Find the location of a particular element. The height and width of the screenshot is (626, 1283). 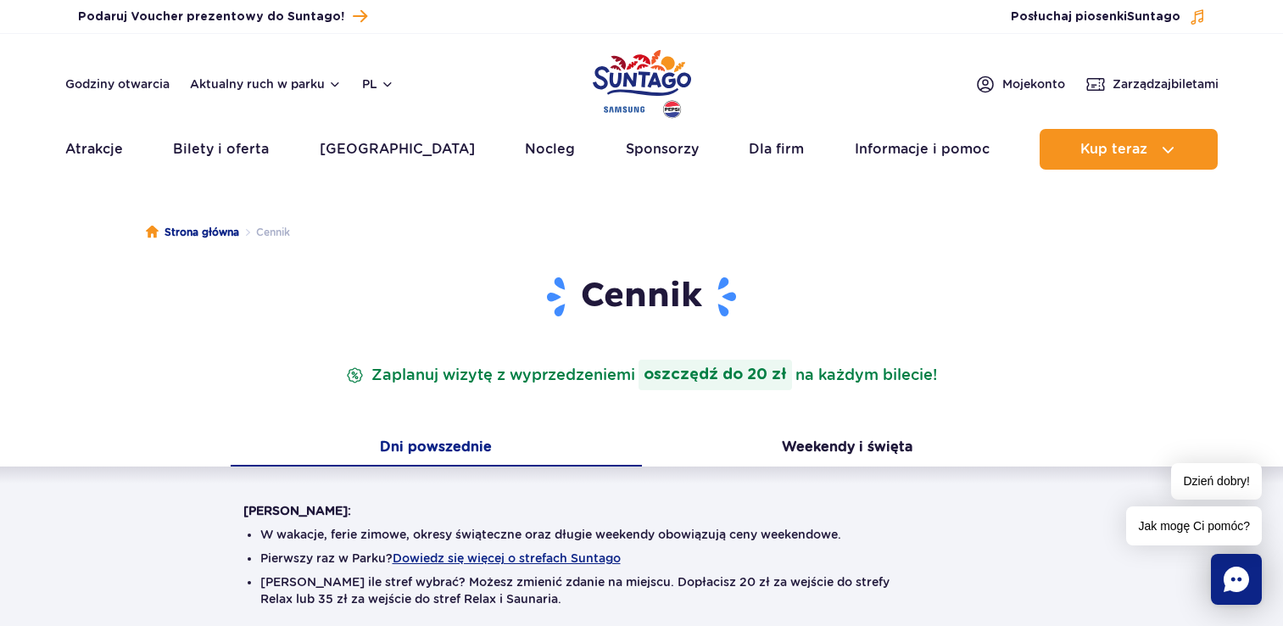

span: Zarządzaj biletami is located at coordinates (1165, 84).